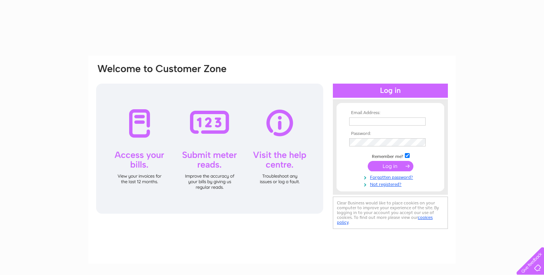 The image size is (544, 275). I want to click on input: Submit, so click(390, 166).